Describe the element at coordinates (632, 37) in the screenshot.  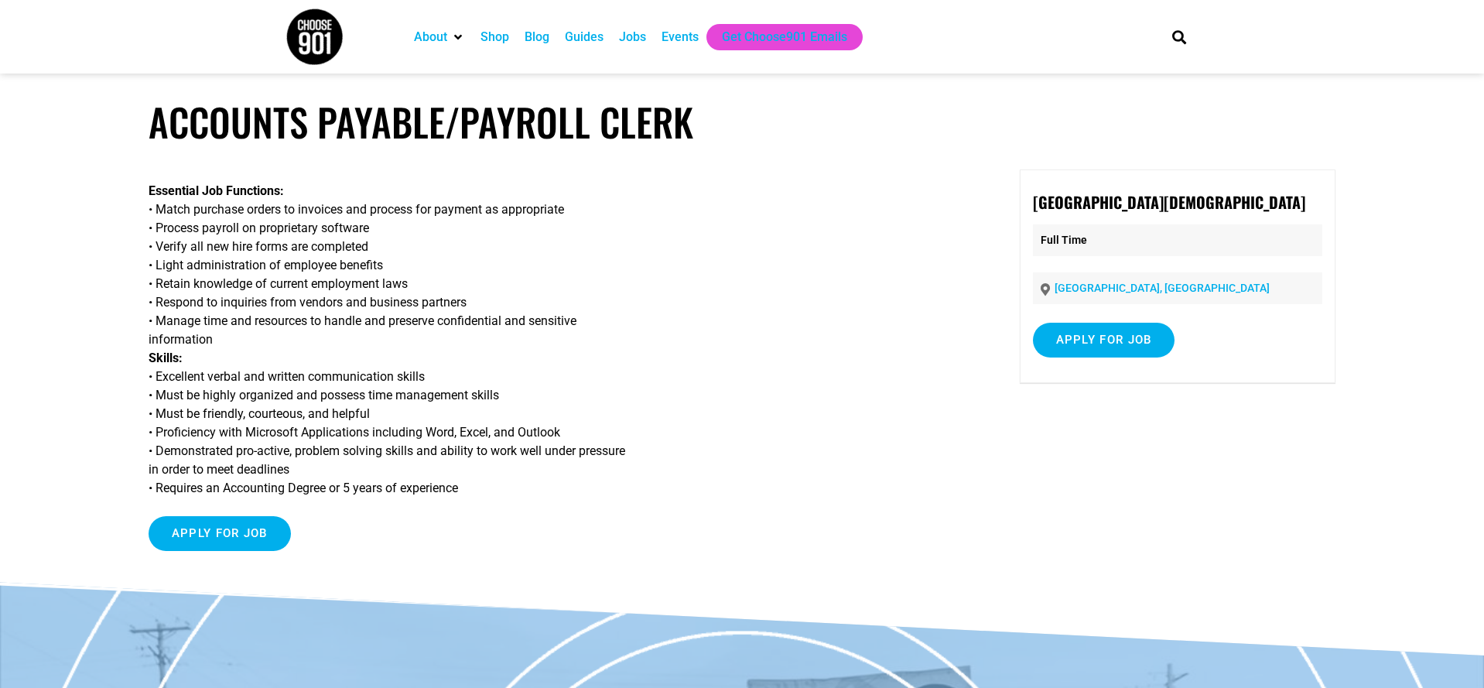
I see `a: Jobs` at that location.